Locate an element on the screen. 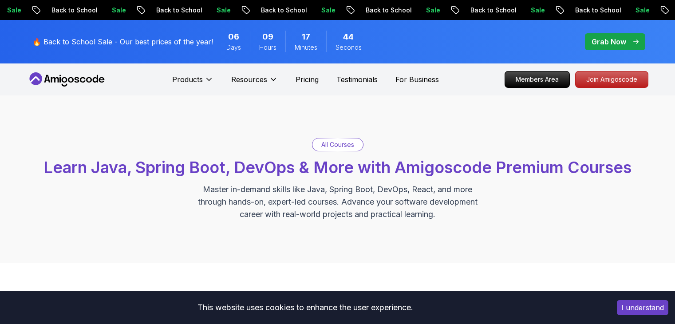 This screenshot has height=324, width=675. p: Resources is located at coordinates (249, 79).